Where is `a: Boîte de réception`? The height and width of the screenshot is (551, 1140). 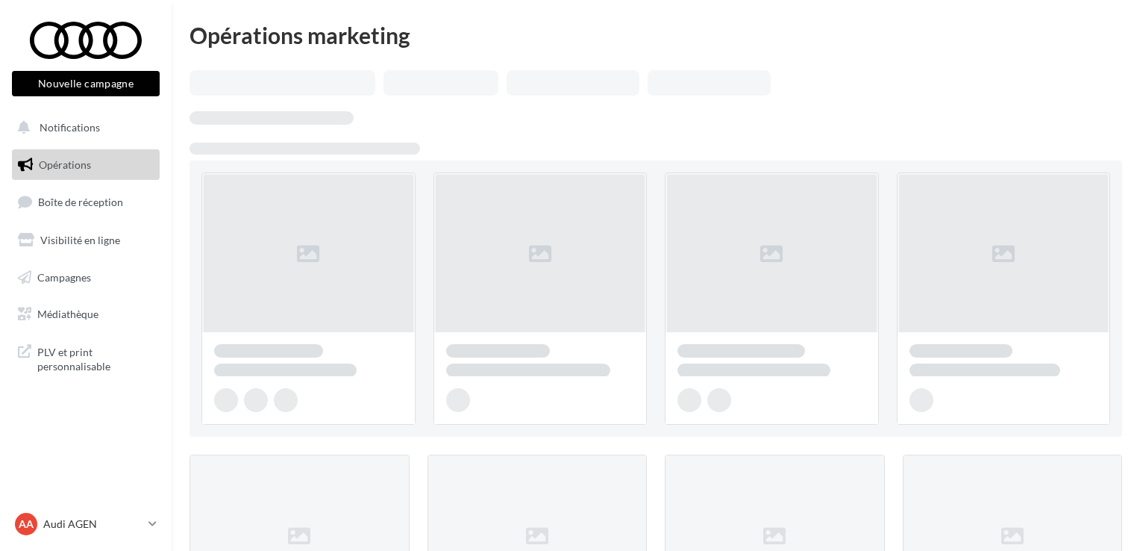
a: Boîte de réception is located at coordinates (86, 201).